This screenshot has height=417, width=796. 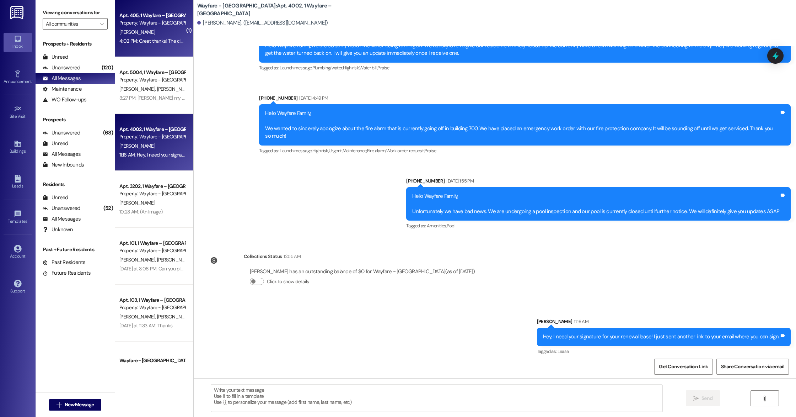 I want to click on div: Prospects + Residents, so click(x=75, y=44).